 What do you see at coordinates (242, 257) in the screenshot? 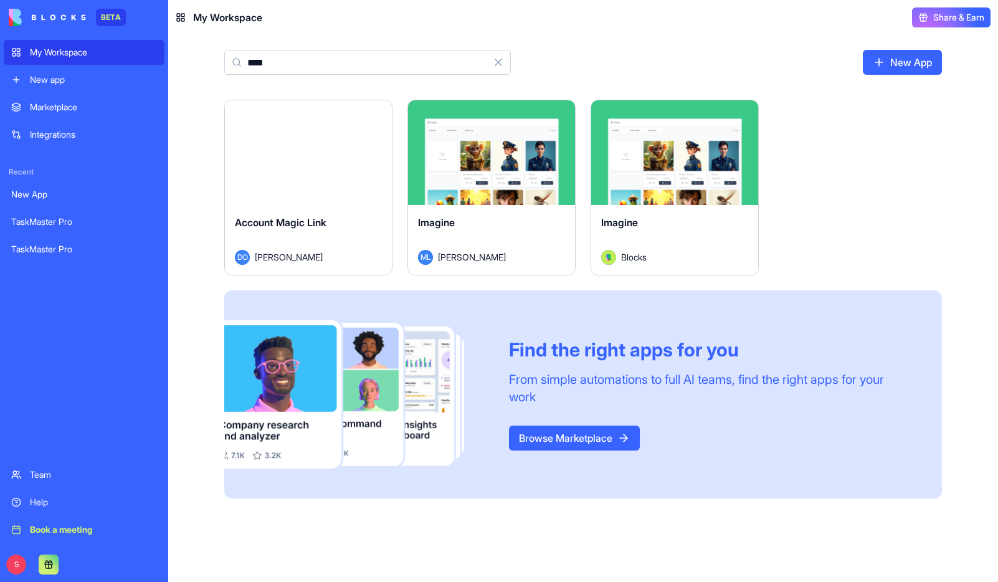
I see `span: DO` at bounding box center [242, 257].